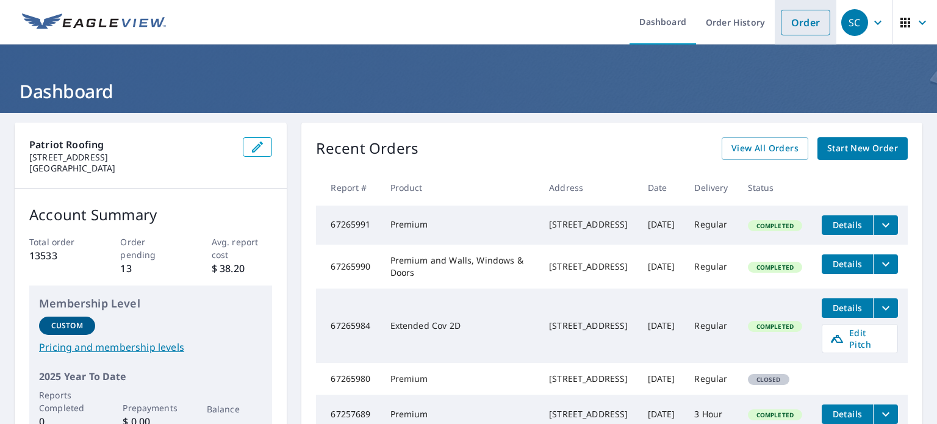  Describe the element at coordinates (60, 256) in the screenshot. I see `p: 13533` at that location.